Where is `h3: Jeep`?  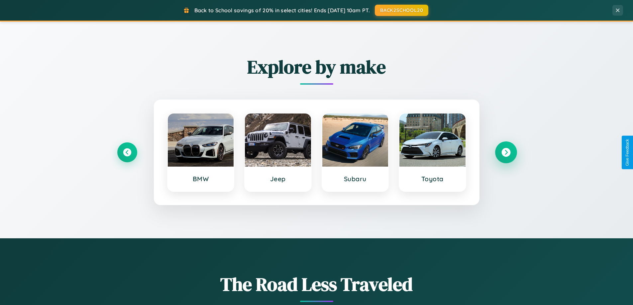 h3: Jeep is located at coordinates (278, 179).